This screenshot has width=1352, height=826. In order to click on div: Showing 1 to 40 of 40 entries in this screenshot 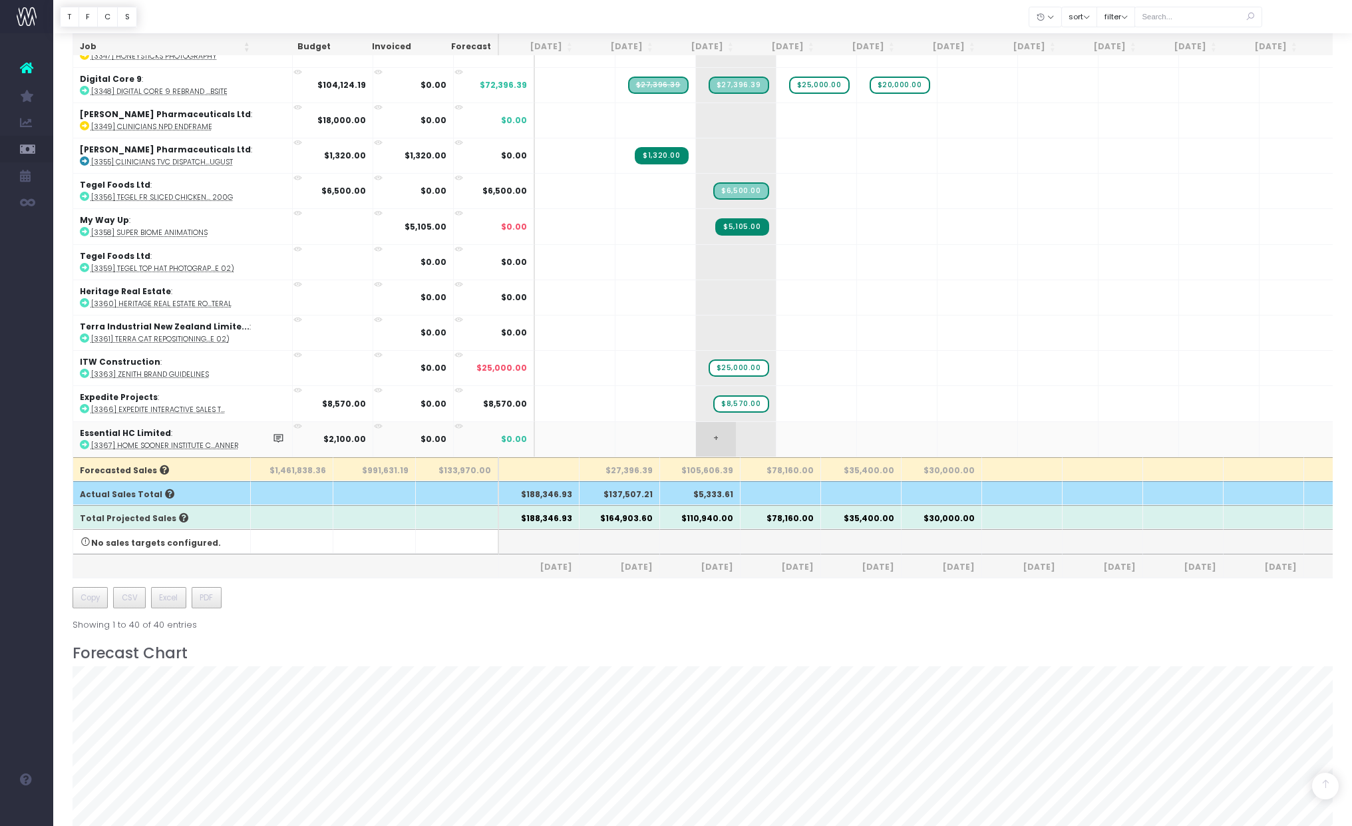, I will do `click(134, 621)`.